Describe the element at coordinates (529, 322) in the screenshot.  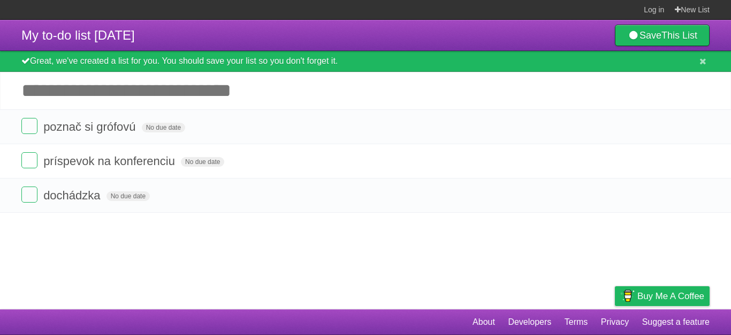
I see `a: Developers` at that location.